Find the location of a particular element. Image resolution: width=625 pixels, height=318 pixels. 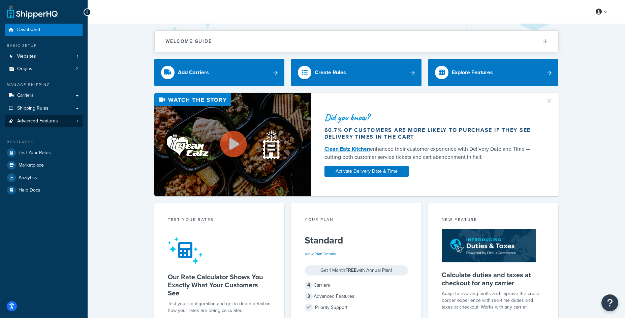

button: Open Resource Center is located at coordinates (610, 302).